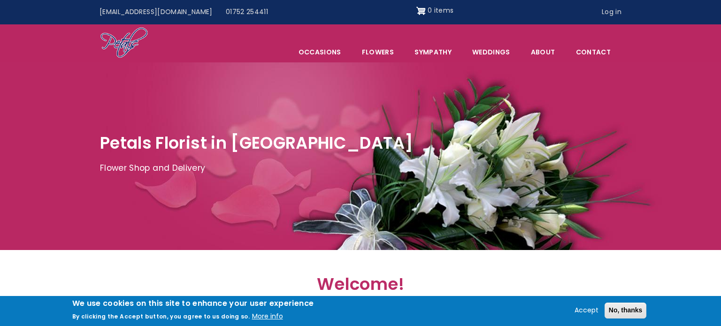 The width and height of the screenshot is (721, 326). What do you see at coordinates (543, 52) in the screenshot?
I see `a: About` at bounding box center [543, 52].